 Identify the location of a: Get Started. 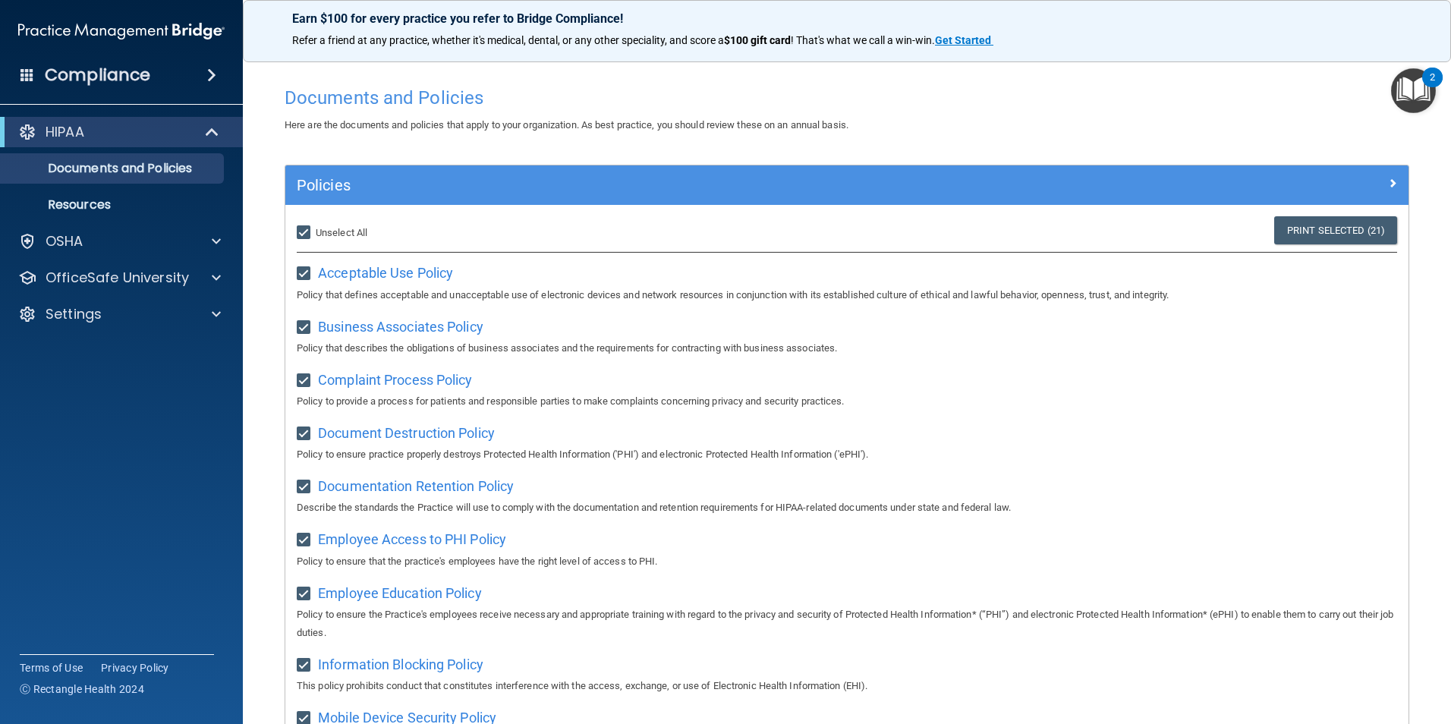
(964, 40).